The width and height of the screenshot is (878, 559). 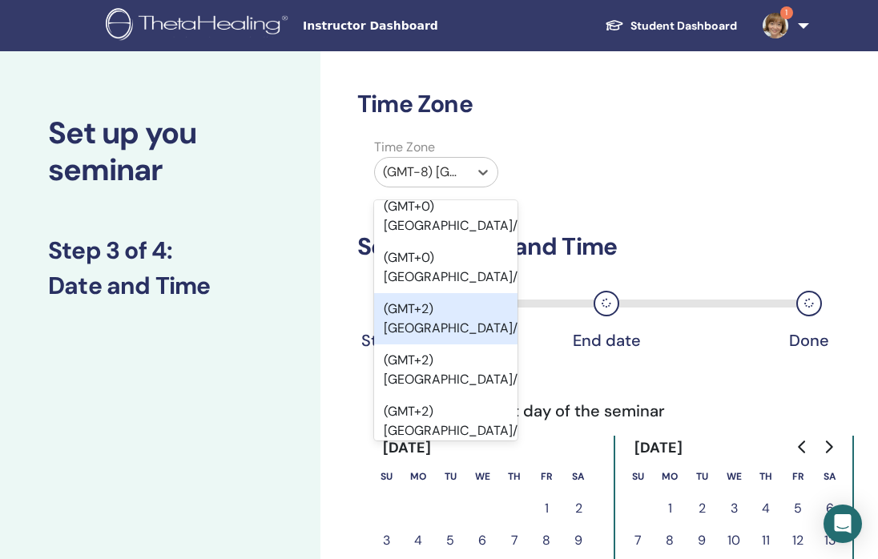 What do you see at coordinates (734, 541) in the screenshot?
I see `button: 10` at bounding box center [734, 541].